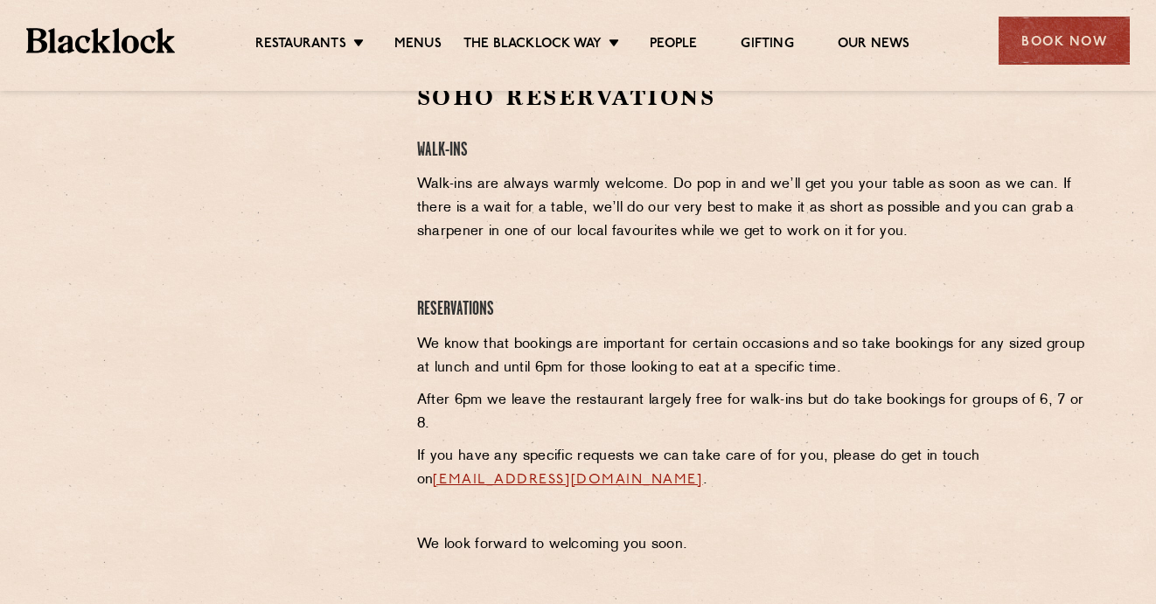  I want to click on p: After 6pm we leave the restaurant largely free for walk-ins but do take bookings for groups of 6,..., so click(752, 413).